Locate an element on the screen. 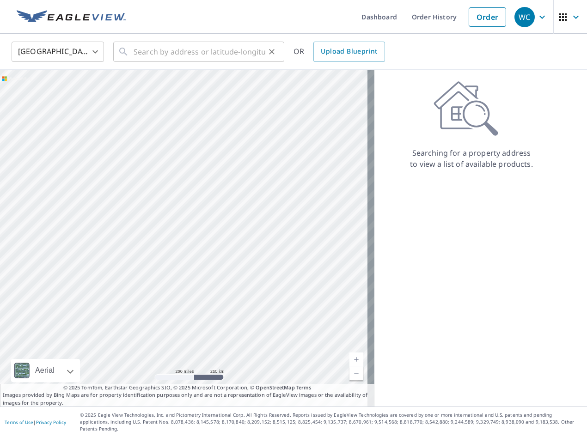 This screenshot has height=437, width=587. span: © 2025 TomTom, Earthstar Geographics SIO, © 2025 Microsoft Corporation, © is located at coordinates (187, 387).